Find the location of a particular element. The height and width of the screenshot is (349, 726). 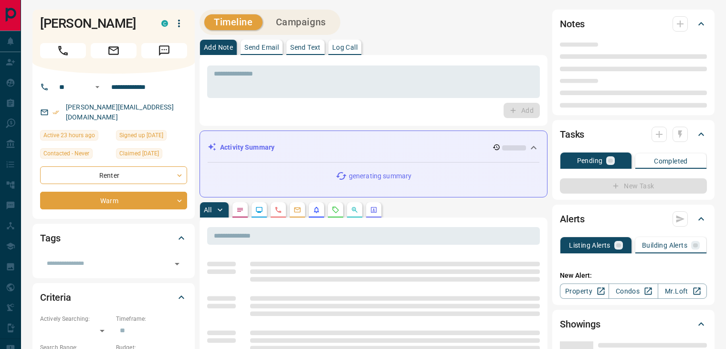

p: generating summary is located at coordinates (380, 176).